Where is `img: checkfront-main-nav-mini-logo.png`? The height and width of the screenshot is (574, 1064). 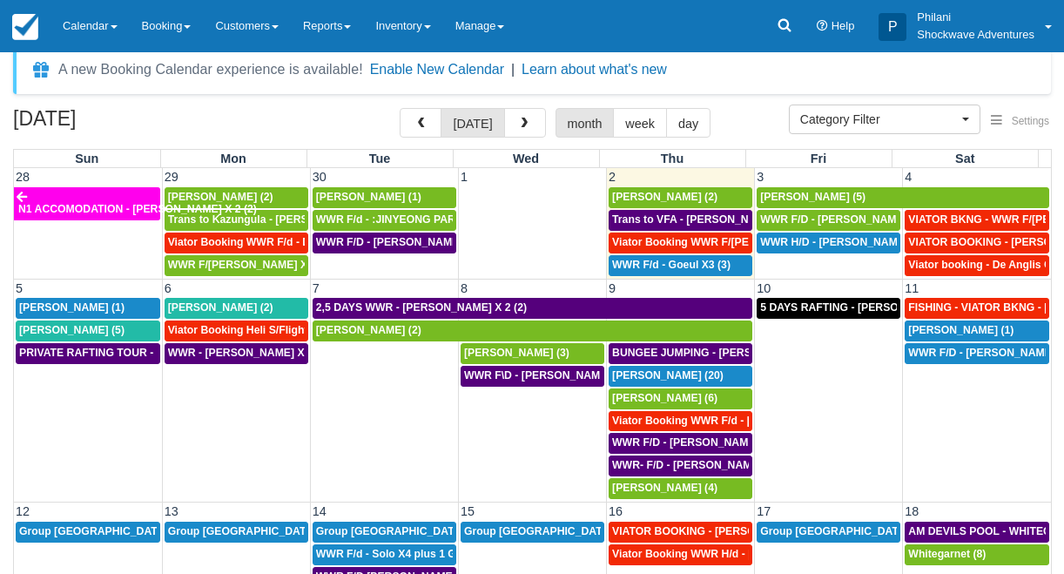
img: checkfront-main-nav-mini-logo.png is located at coordinates (25, 27).